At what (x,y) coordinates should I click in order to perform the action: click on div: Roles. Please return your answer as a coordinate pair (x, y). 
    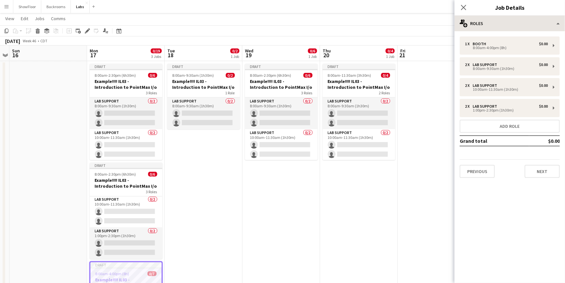
    Looking at the image, I should click on (510, 23).